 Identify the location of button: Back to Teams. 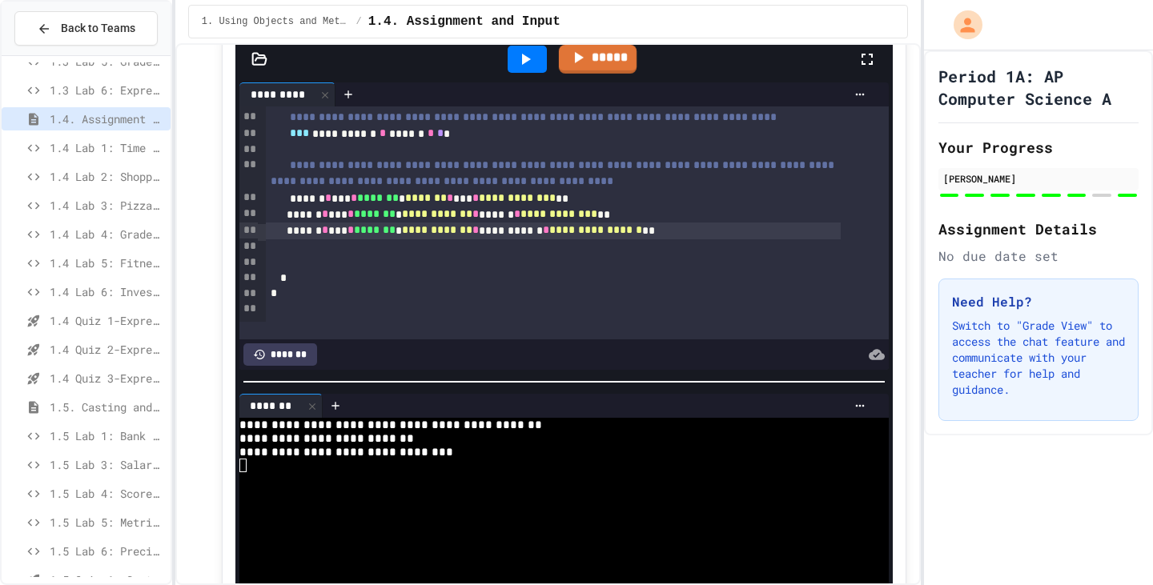
(86, 28).